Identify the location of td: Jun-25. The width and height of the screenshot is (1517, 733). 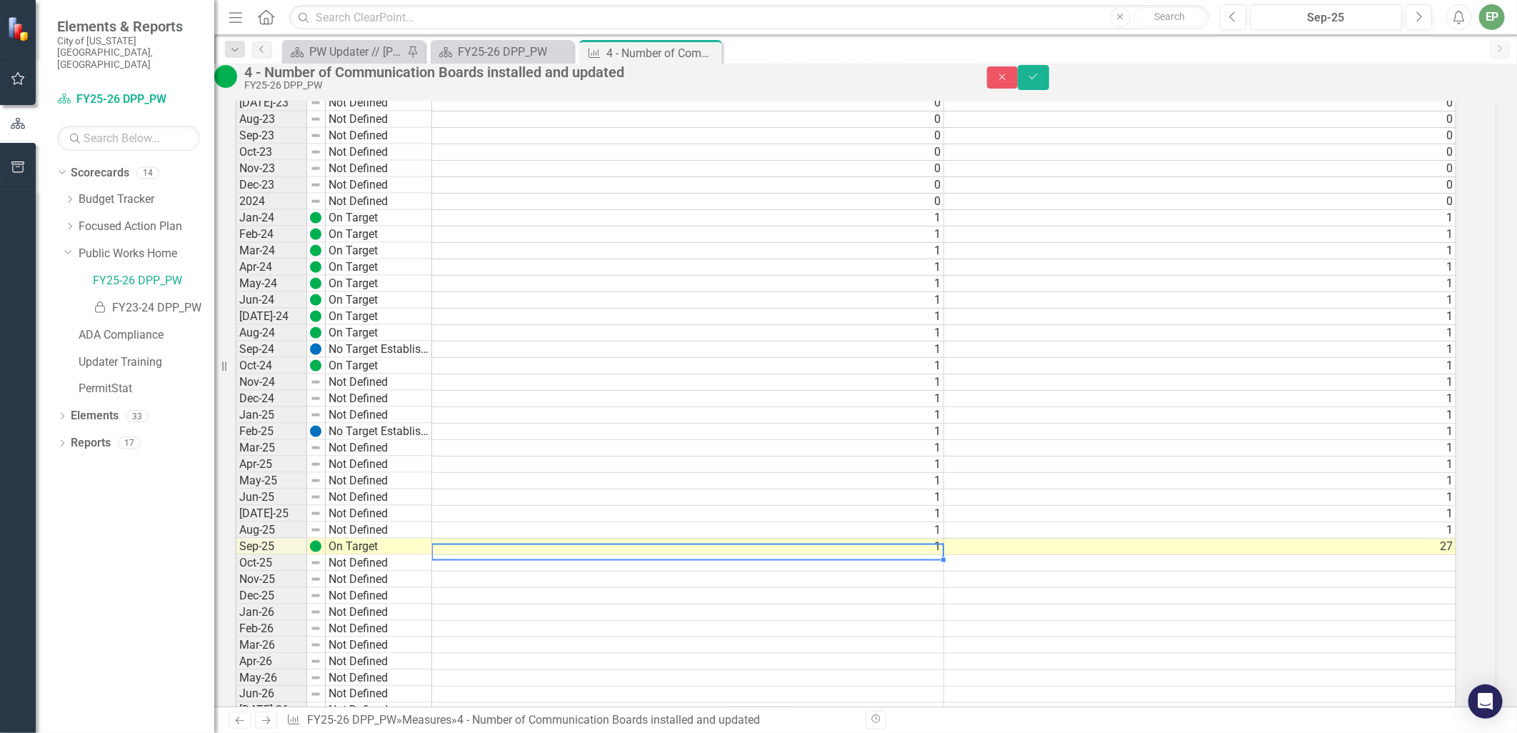
(271, 497).